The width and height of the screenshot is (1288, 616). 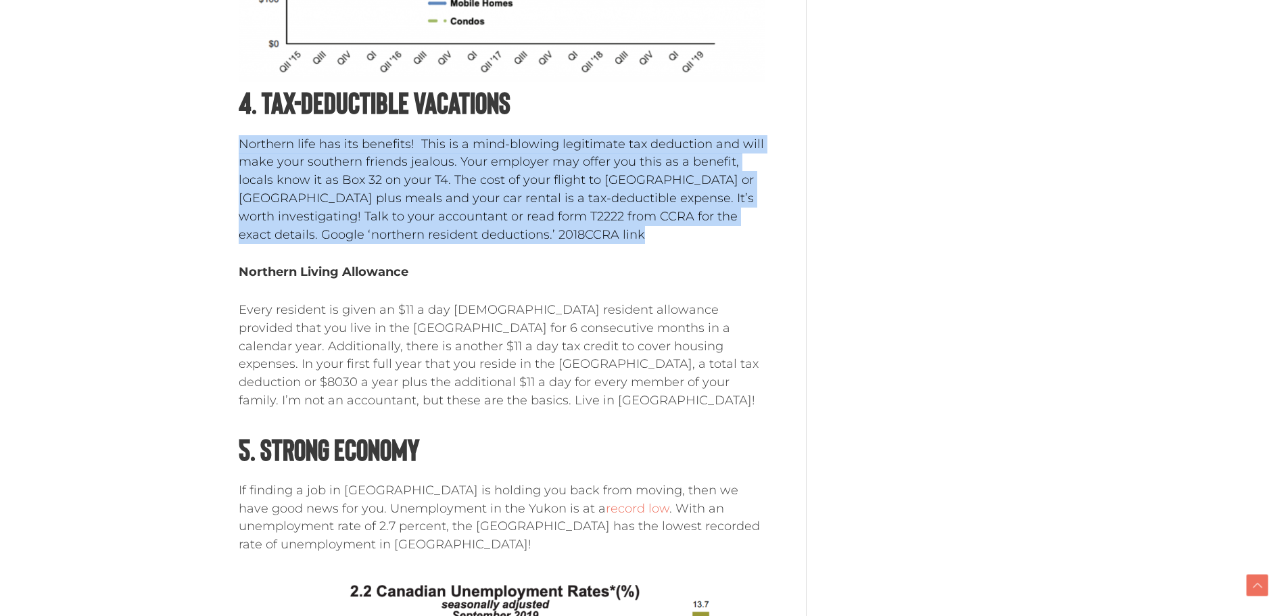 What do you see at coordinates (638, 508) in the screenshot?
I see `a: record low` at bounding box center [638, 508].